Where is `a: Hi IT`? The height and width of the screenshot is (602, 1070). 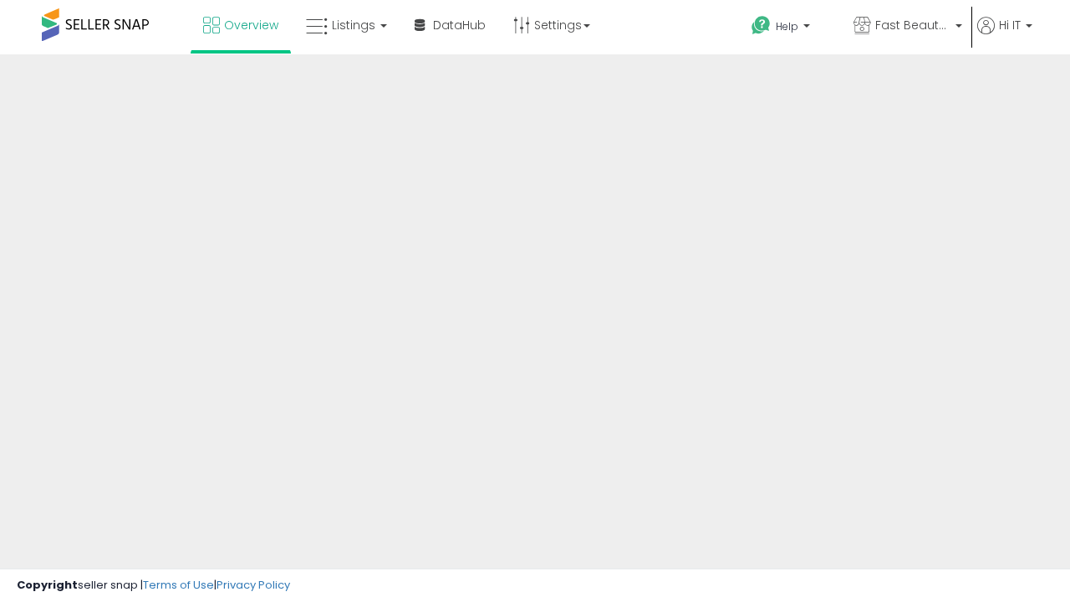
a: Hi IT is located at coordinates (1005, 35).